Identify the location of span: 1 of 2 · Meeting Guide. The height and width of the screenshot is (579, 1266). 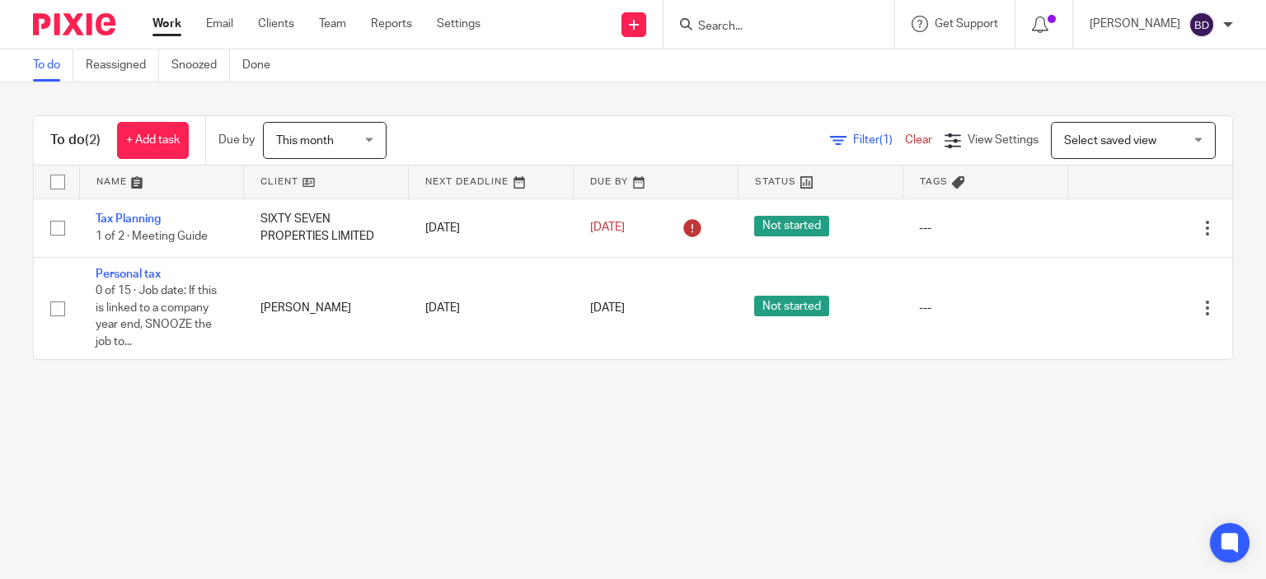
(152, 237).